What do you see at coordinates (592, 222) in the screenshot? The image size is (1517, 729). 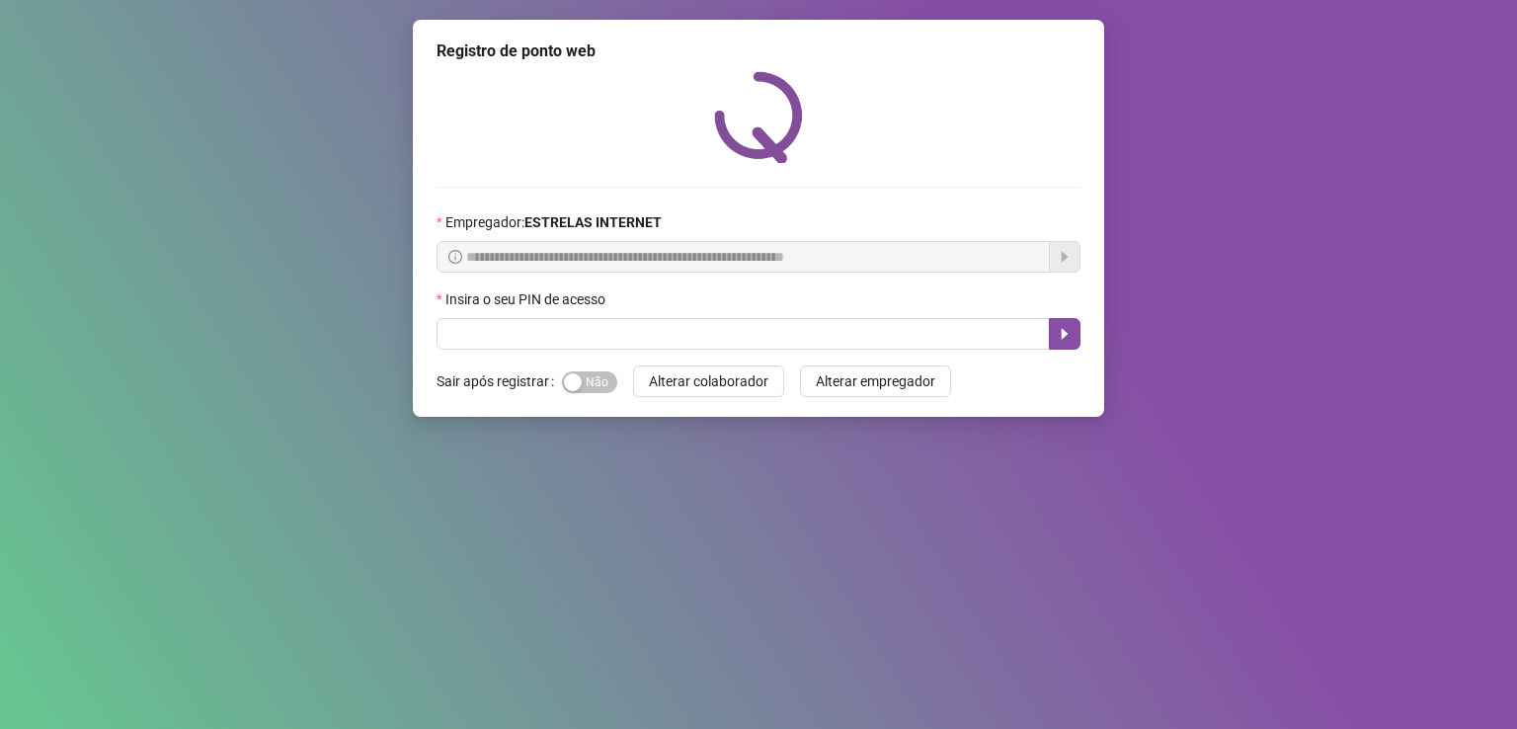 I see `strong: ESTRELAS INTERNET` at bounding box center [592, 222].